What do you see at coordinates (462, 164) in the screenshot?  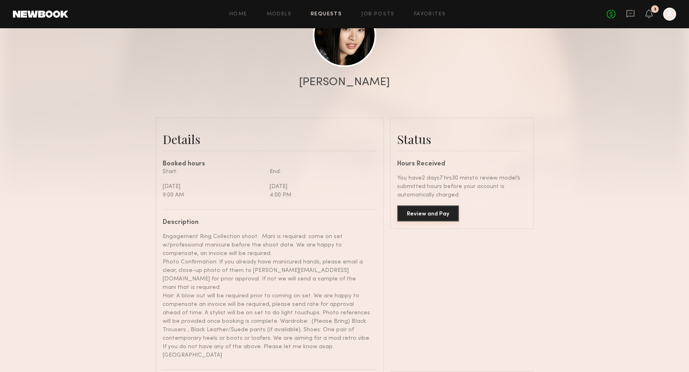 I see `div: Hours Received` at bounding box center [462, 164].